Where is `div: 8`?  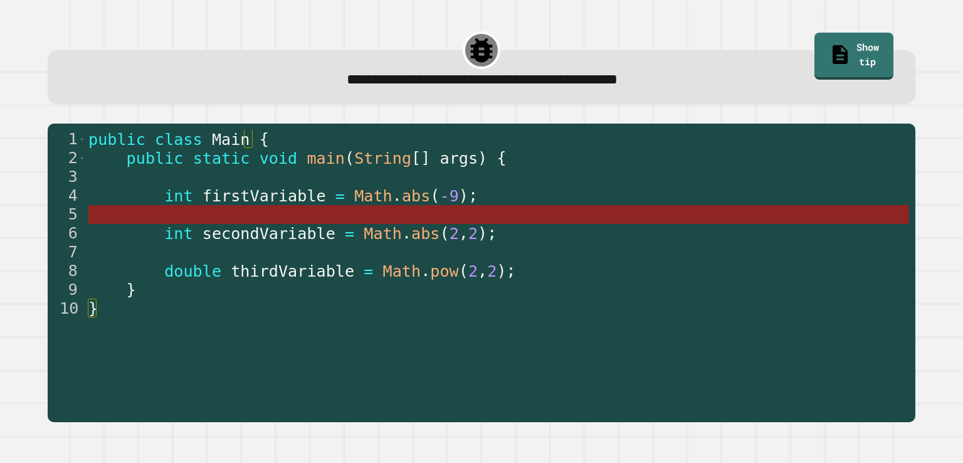
div: 8 is located at coordinates (66, 271).